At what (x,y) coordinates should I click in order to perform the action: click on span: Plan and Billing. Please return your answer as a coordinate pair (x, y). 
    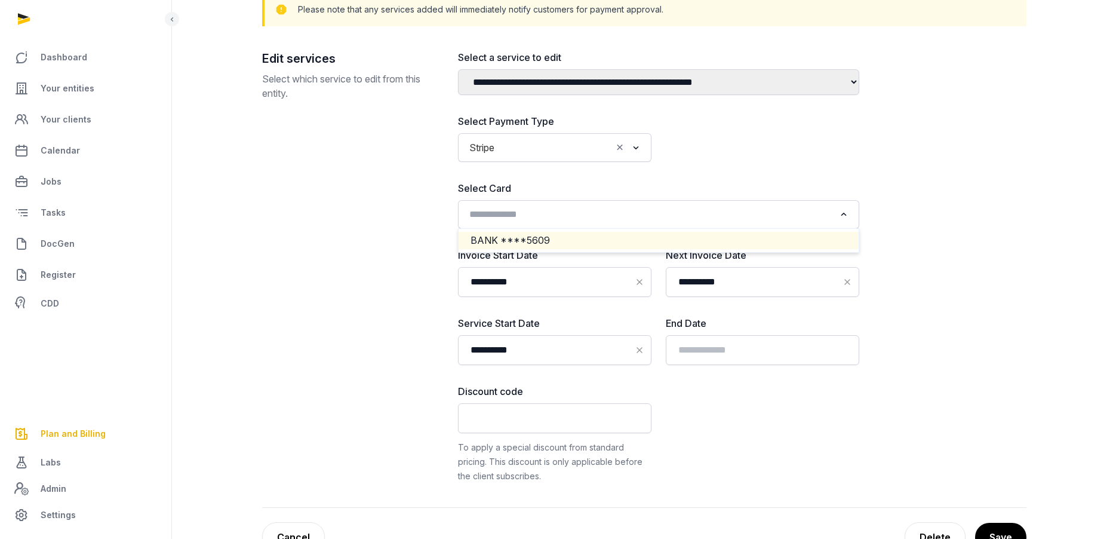
    Looking at the image, I should click on (73, 433).